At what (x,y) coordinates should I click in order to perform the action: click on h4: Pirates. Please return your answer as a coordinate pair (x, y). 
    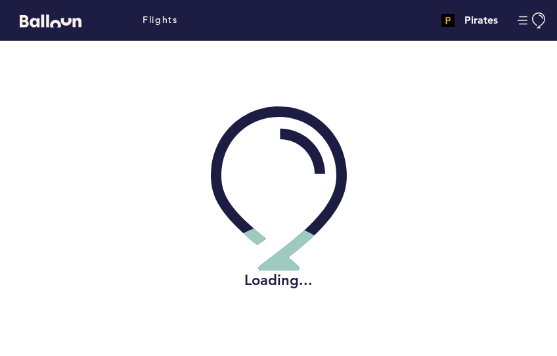
    Looking at the image, I should click on (481, 20).